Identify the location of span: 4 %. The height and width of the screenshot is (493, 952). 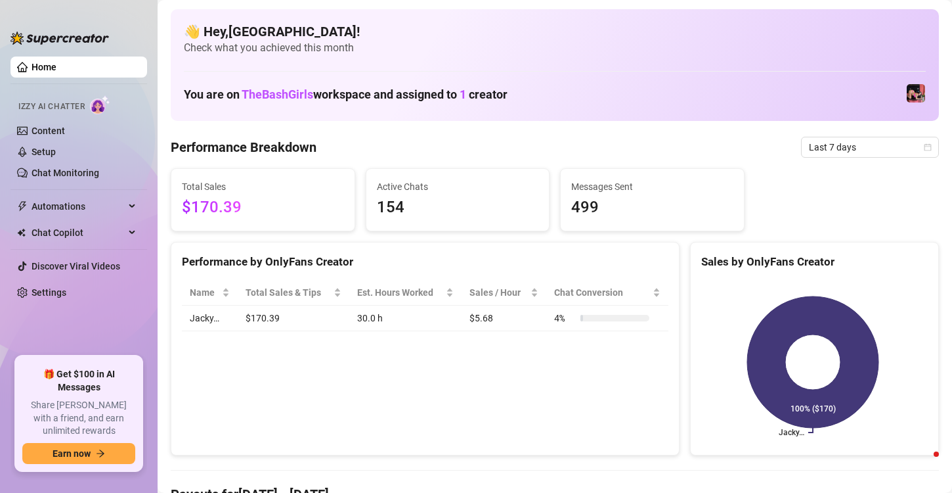
(565, 318).